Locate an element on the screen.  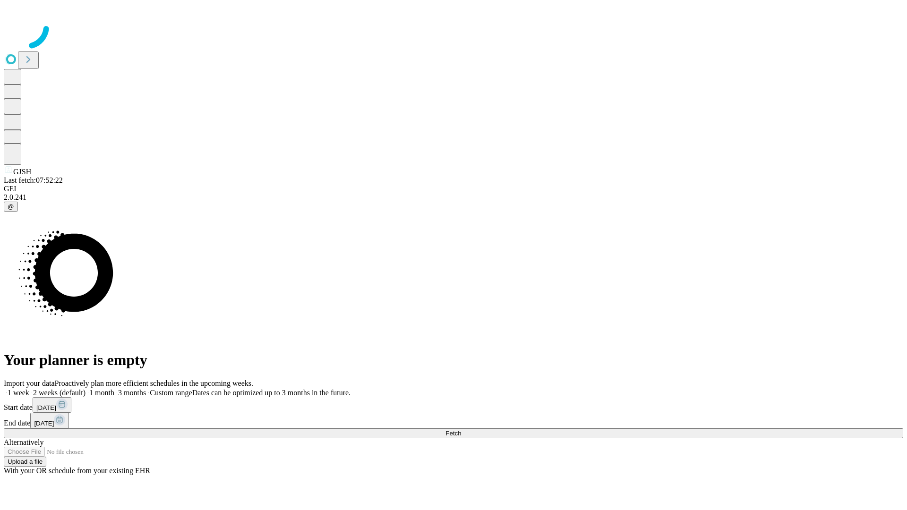
span: GJSH is located at coordinates (22, 172).